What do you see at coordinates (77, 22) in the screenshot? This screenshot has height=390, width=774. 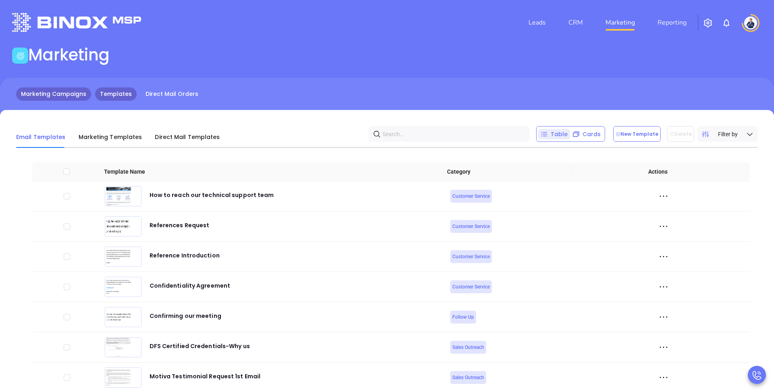 I see `img: logo` at bounding box center [77, 22].